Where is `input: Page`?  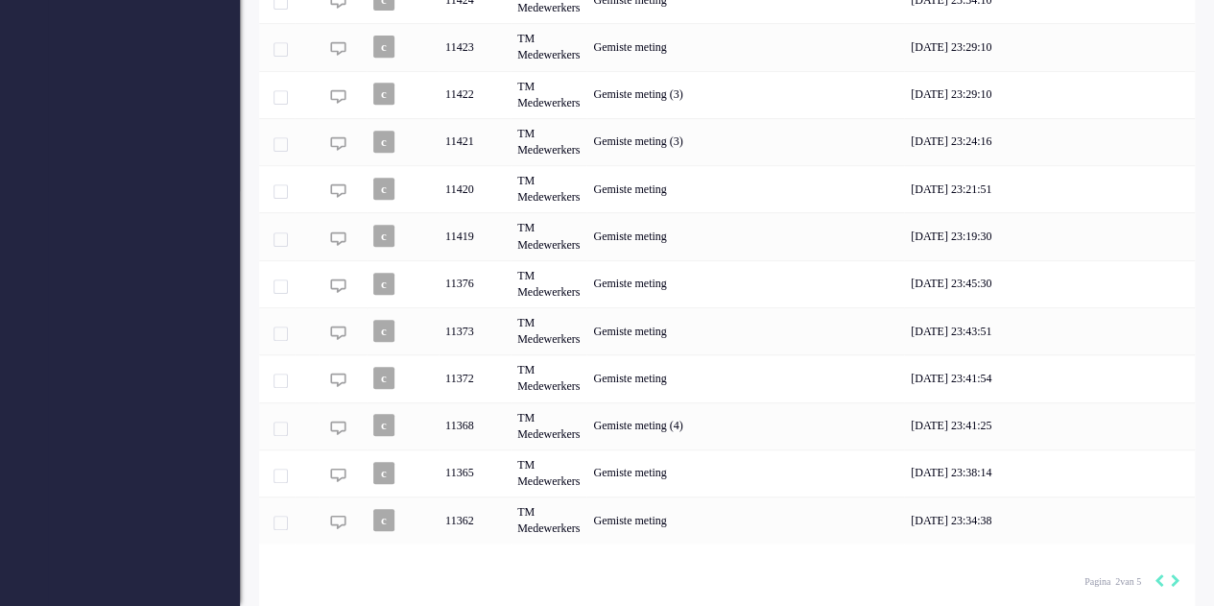
input: Page is located at coordinates (1116, 582).